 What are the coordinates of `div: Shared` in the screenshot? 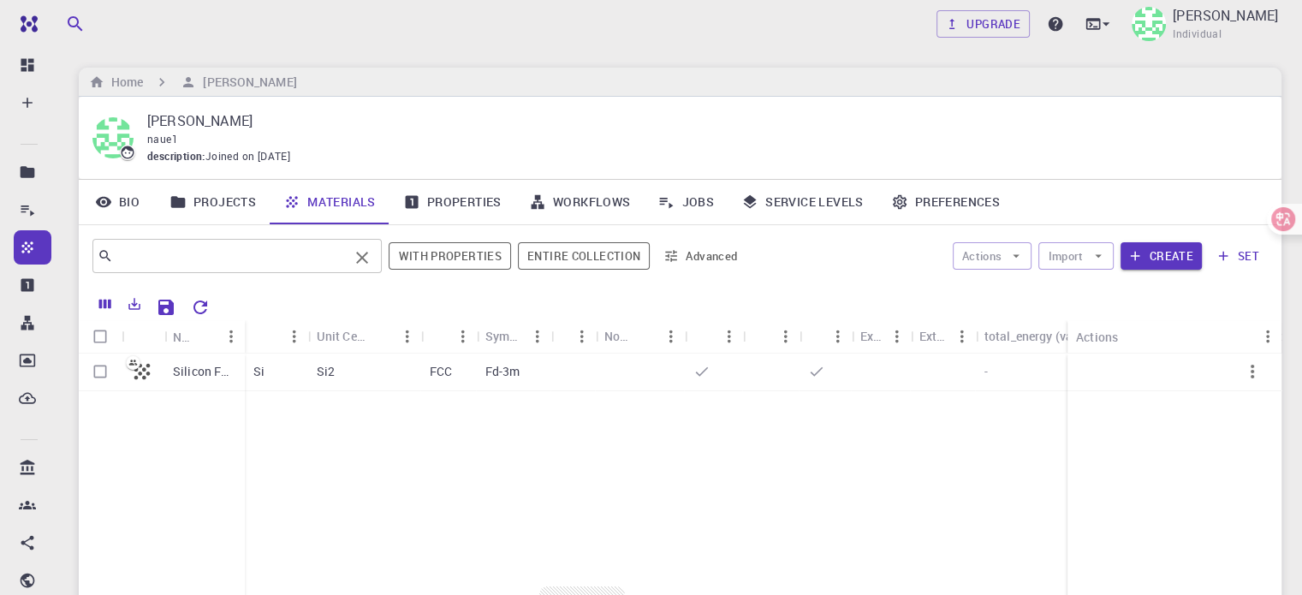 It's located at (771, 336).